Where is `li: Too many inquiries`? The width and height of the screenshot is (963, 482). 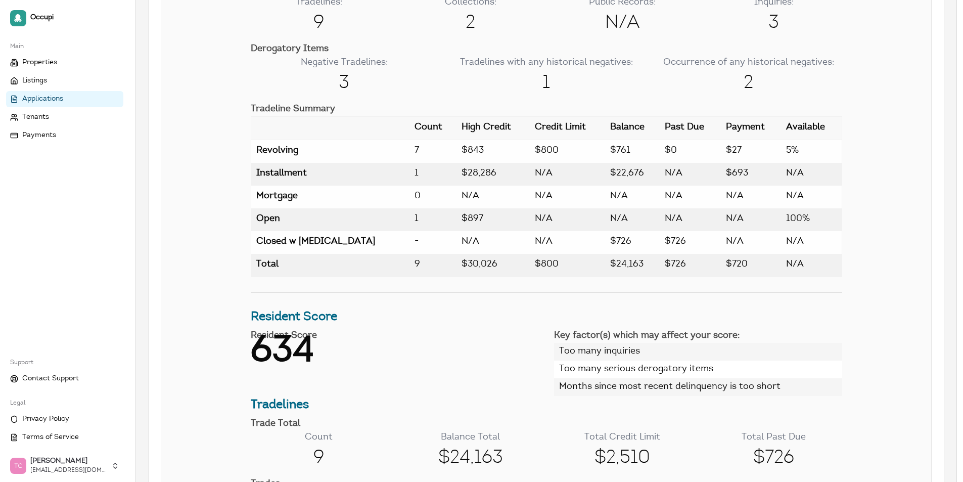 li: Too many inquiries is located at coordinates (698, 351).